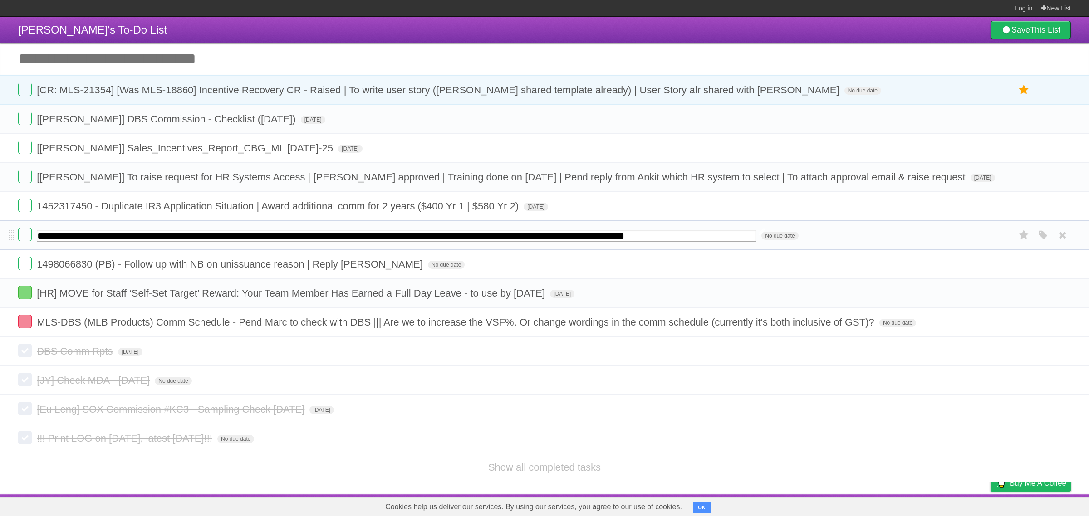 The image size is (1089, 516). Describe the element at coordinates (1001, 483) in the screenshot. I see `img: Buy me a coffee` at that location.